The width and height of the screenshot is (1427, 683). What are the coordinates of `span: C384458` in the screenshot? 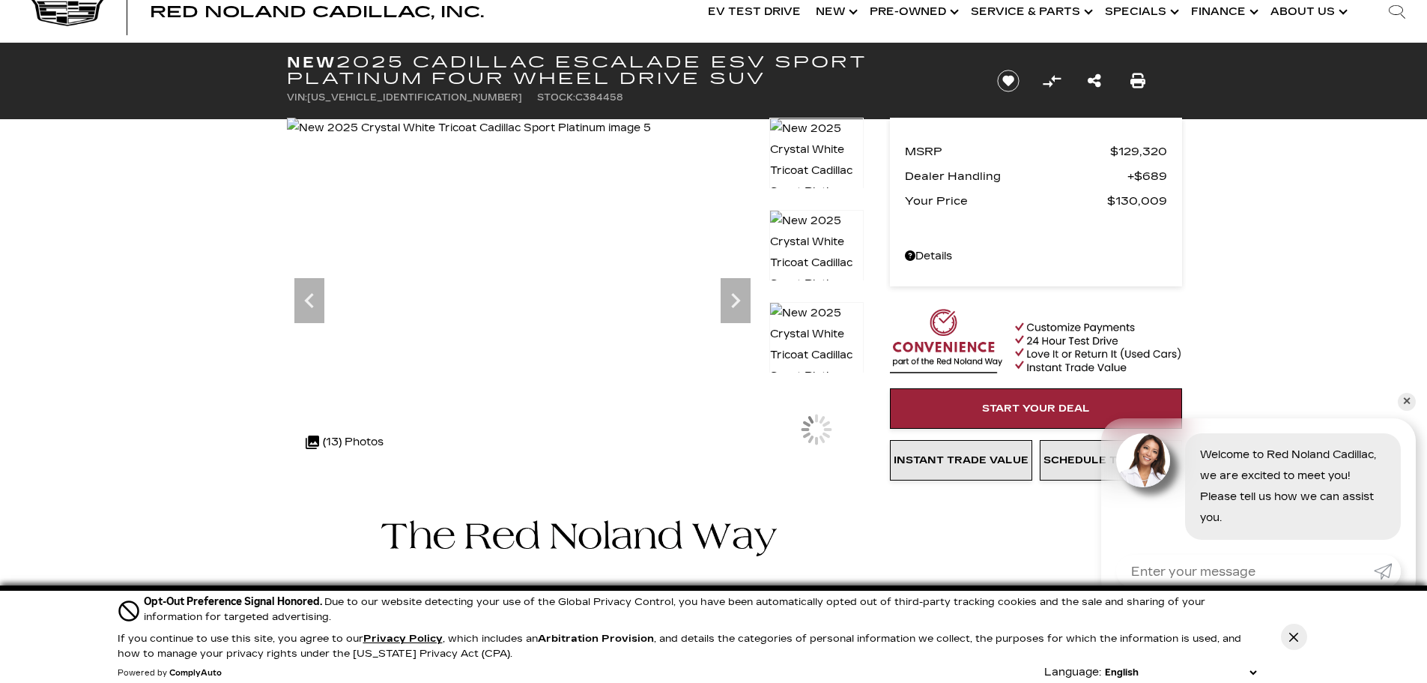 It's located at (599, 97).